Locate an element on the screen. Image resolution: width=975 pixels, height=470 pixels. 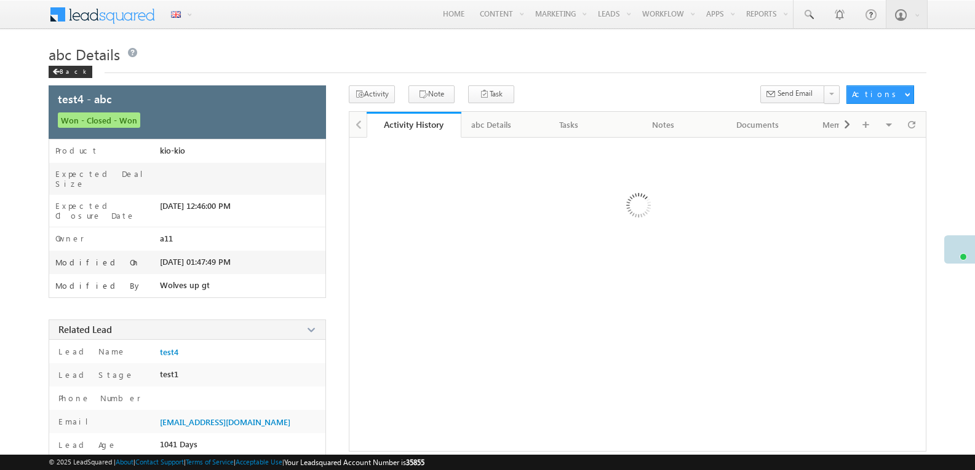
span: kio-kio is located at coordinates (172, 151).